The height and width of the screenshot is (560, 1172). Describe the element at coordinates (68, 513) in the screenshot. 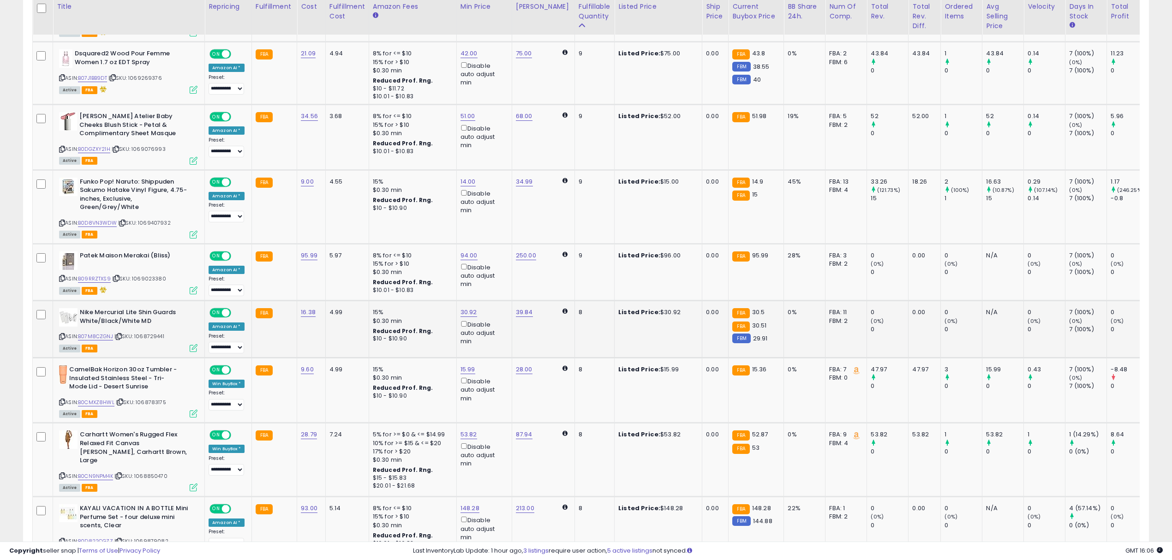

I see `img: 31kTyagqfnL._SL40_.jpg` at that location.